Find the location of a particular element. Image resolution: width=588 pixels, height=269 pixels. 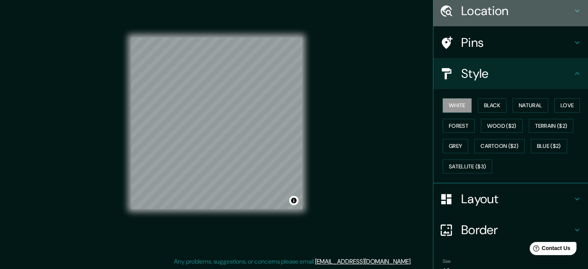

div: Border is located at coordinates (511, 230).